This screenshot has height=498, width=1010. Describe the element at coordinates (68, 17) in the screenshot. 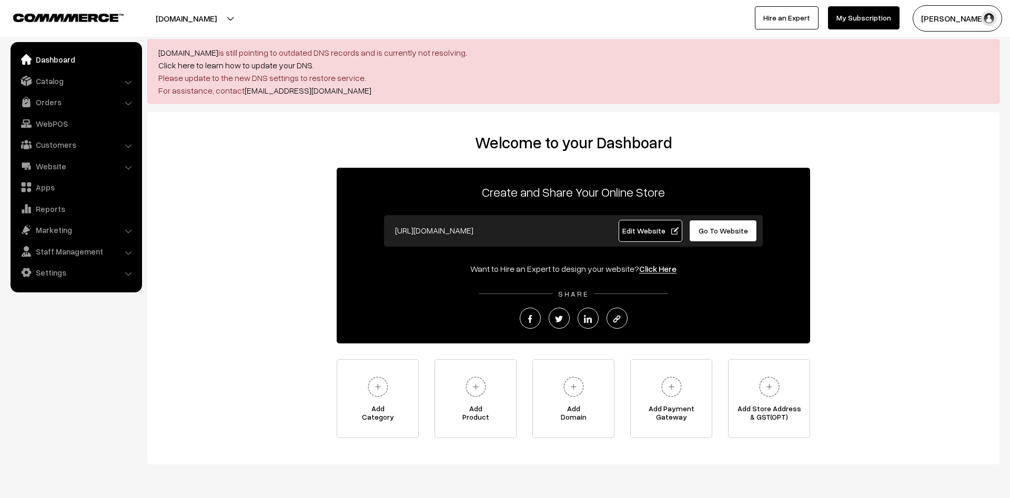

I see `img: COMMMERCE` at that location.